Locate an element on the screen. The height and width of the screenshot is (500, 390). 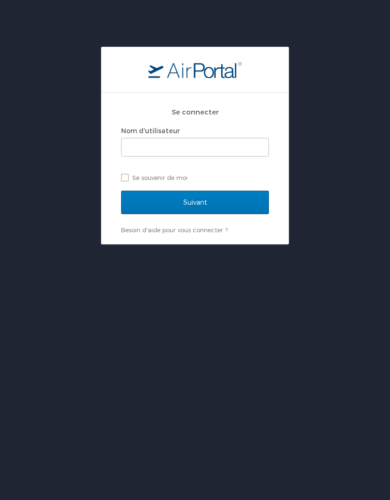
font: Se connecter is located at coordinates (195, 112).